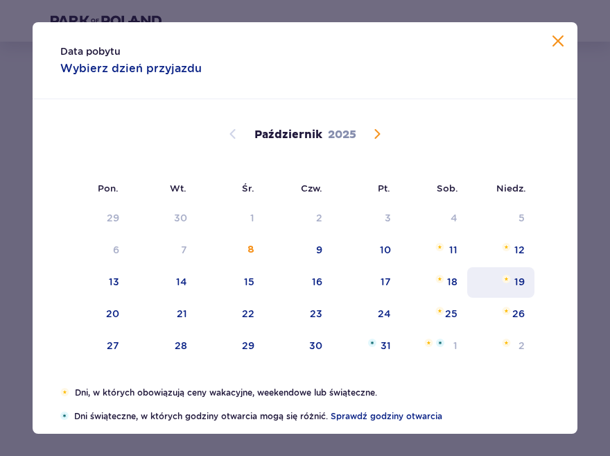 The width and height of the screenshot is (610, 456). What do you see at coordinates (386, 345) in the screenshot?
I see `div: 31` at bounding box center [386, 345].